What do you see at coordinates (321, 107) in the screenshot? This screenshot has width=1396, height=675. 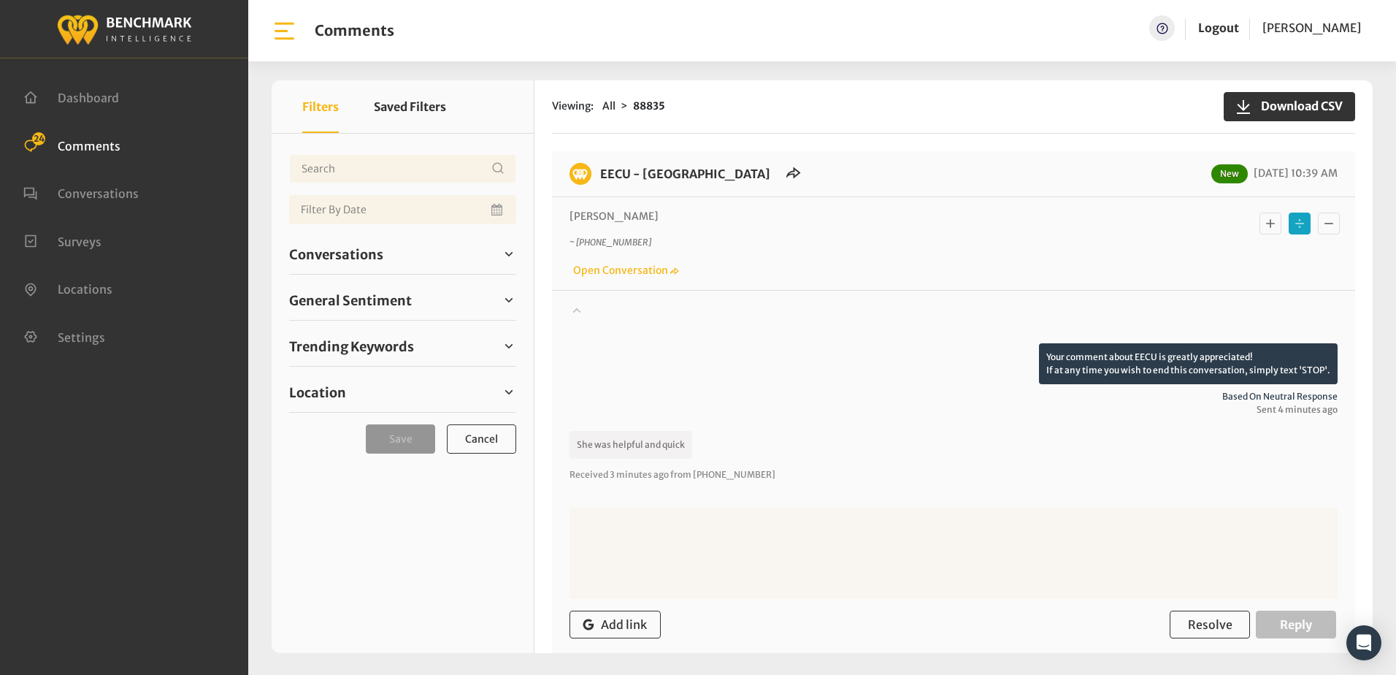 I see `button: Filters` at bounding box center [321, 107].